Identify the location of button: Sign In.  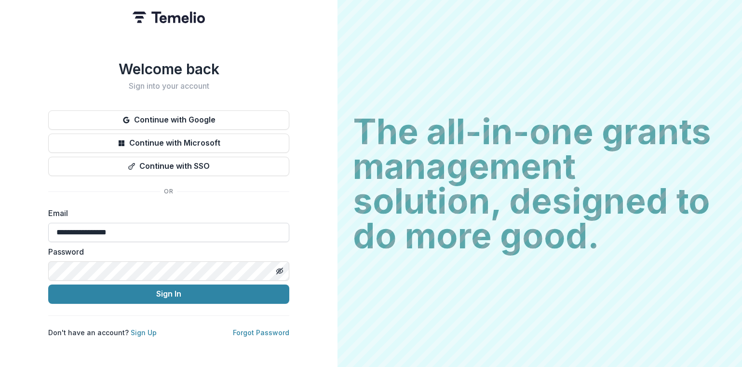
(169, 294).